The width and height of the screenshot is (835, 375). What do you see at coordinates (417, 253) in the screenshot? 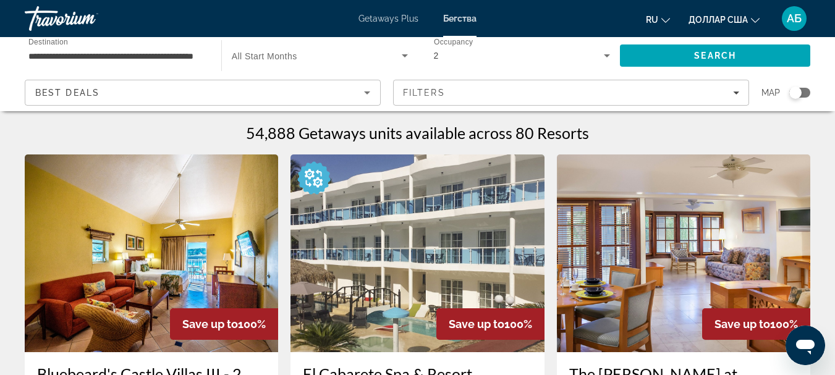
I see `a: El Cabarete Spa & Resort` at bounding box center [417, 253].